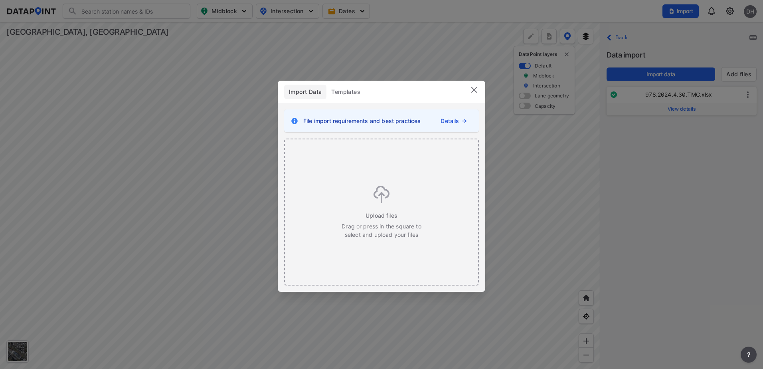  I want to click on button: more, so click(749, 355).